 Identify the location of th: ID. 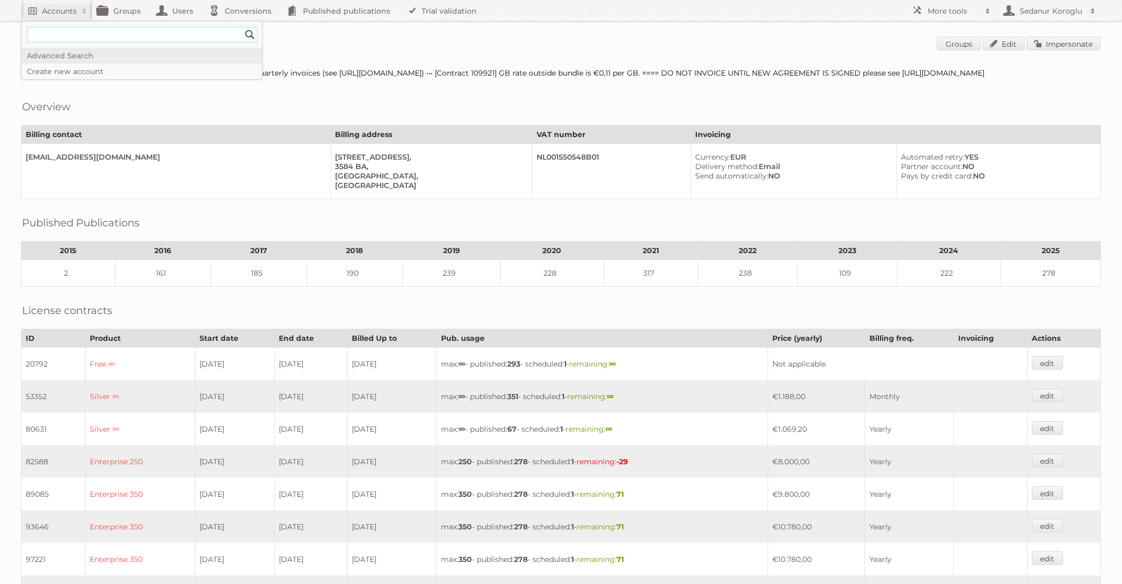
(54, 338).